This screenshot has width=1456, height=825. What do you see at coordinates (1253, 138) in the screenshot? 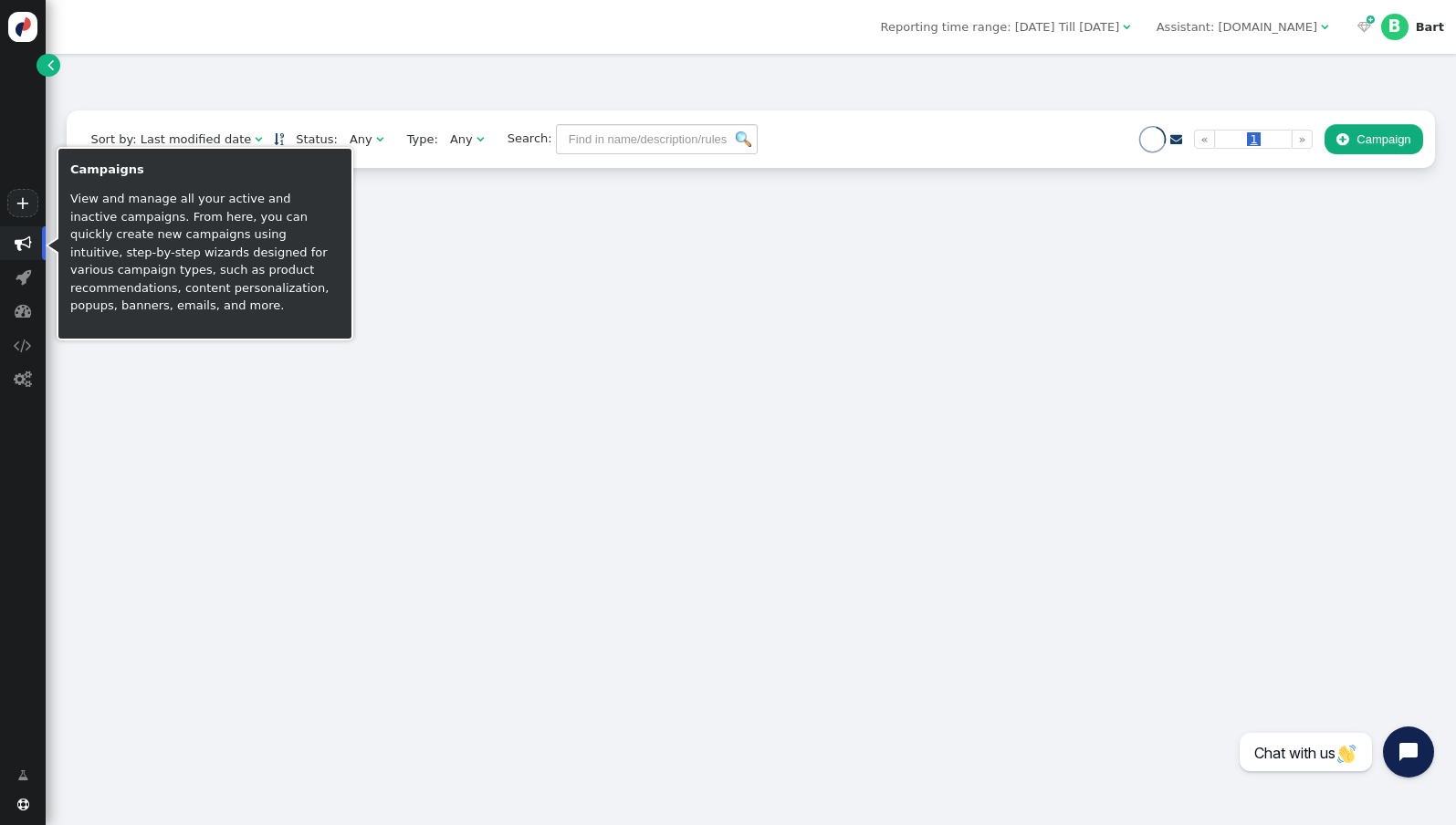
I see `span: 1` at bounding box center [1253, 138].